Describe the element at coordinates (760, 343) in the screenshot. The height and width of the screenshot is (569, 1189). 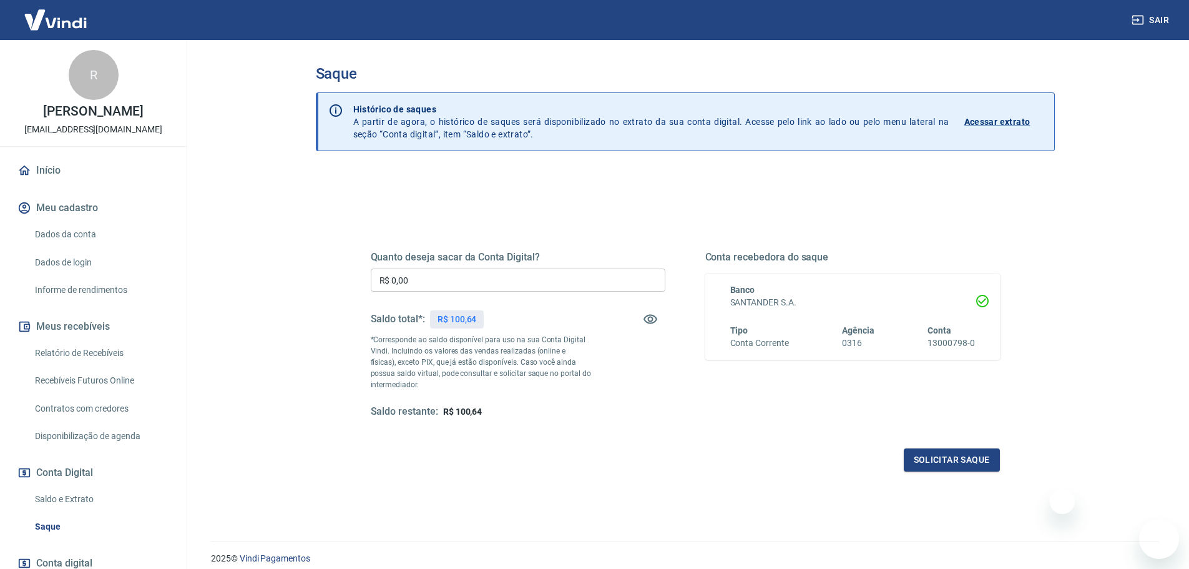
I see `h6: Conta Corrente` at that location.